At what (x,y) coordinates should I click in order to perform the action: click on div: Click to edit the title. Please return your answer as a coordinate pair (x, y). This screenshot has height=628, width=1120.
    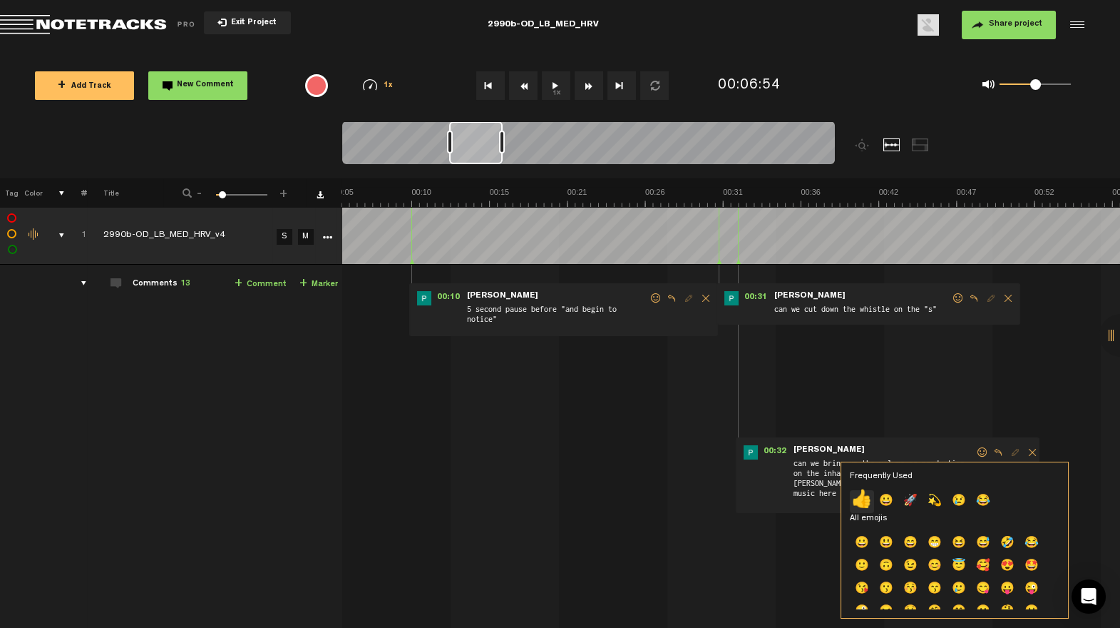
    Looking at the image, I should click on (196, 236).